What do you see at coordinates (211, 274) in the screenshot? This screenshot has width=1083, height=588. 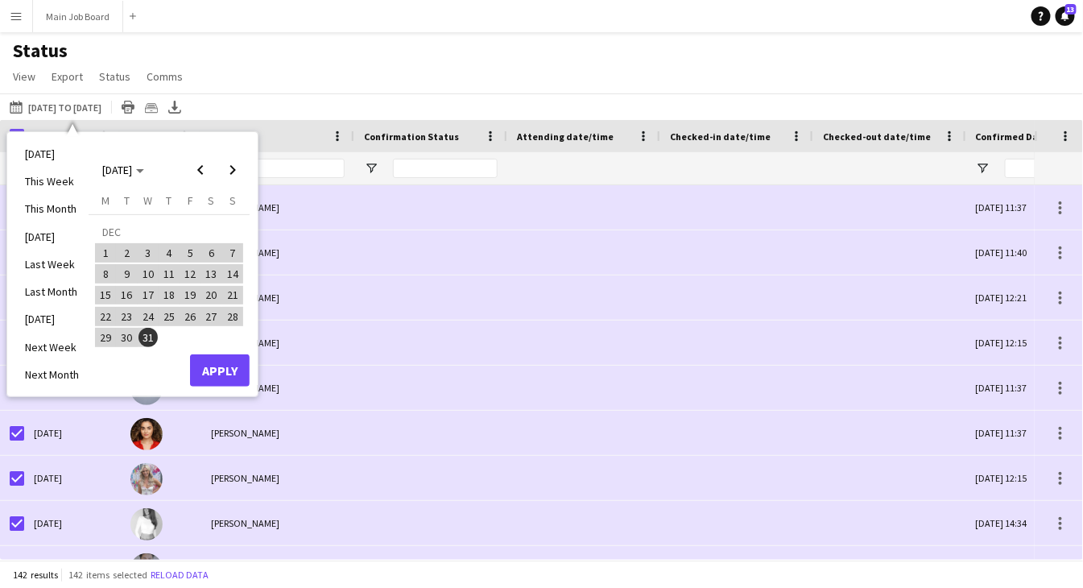 I see `button: 13-12-2025` at bounding box center [211, 274].